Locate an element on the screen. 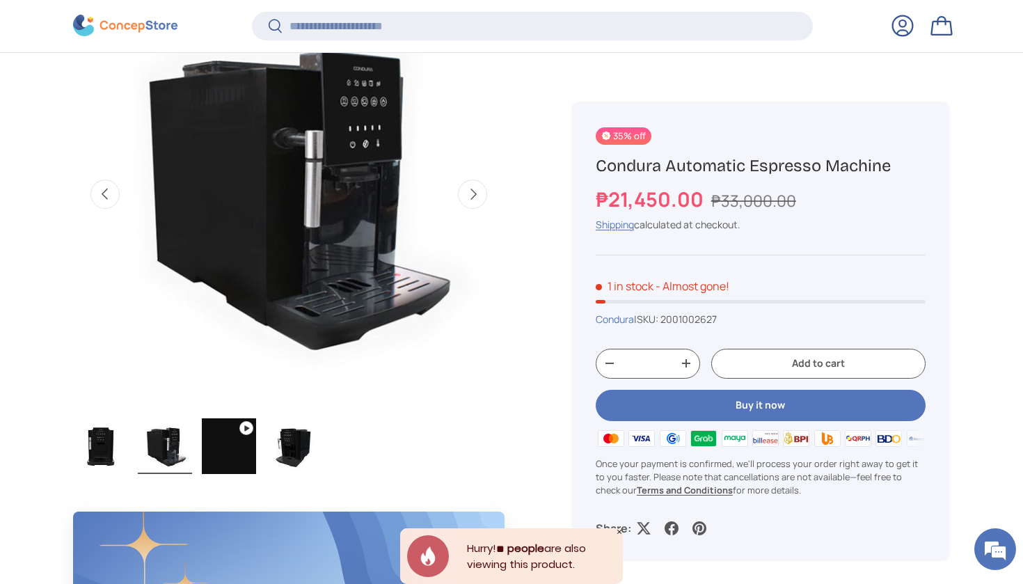  span: 35% off is located at coordinates (624, 136).